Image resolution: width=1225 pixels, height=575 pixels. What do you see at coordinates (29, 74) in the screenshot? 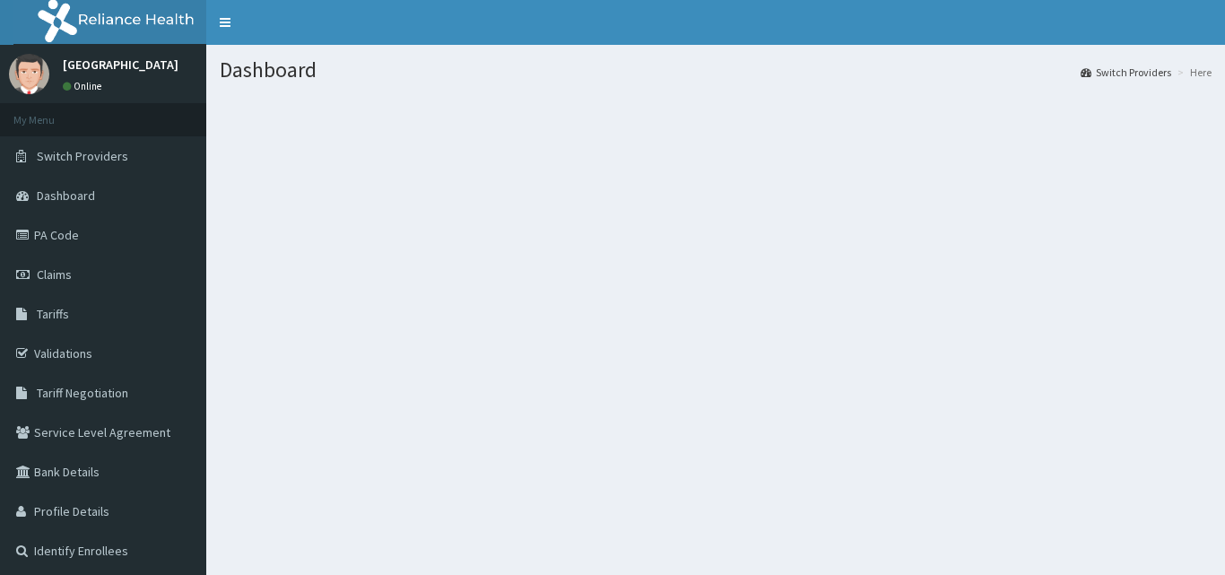
I see `img: User Image` at bounding box center [29, 74].